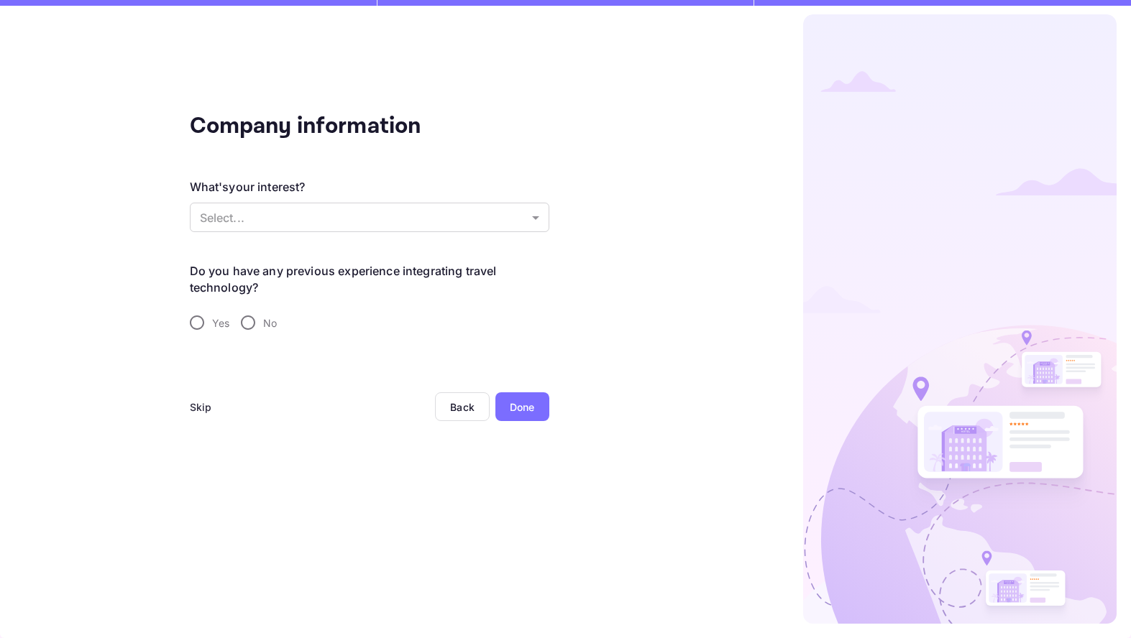  What do you see at coordinates (363, 218) in the screenshot?
I see `p: Select...` at bounding box center [363, 218].